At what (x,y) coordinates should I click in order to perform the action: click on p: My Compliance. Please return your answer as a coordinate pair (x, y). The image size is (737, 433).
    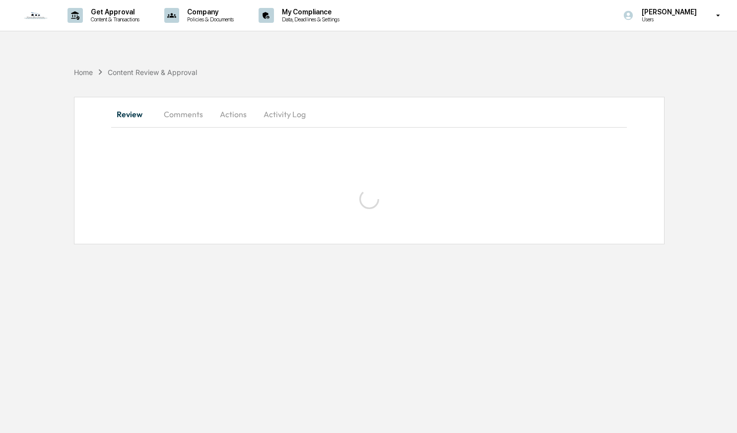
    Looking at the image, I should click on (309, 12).